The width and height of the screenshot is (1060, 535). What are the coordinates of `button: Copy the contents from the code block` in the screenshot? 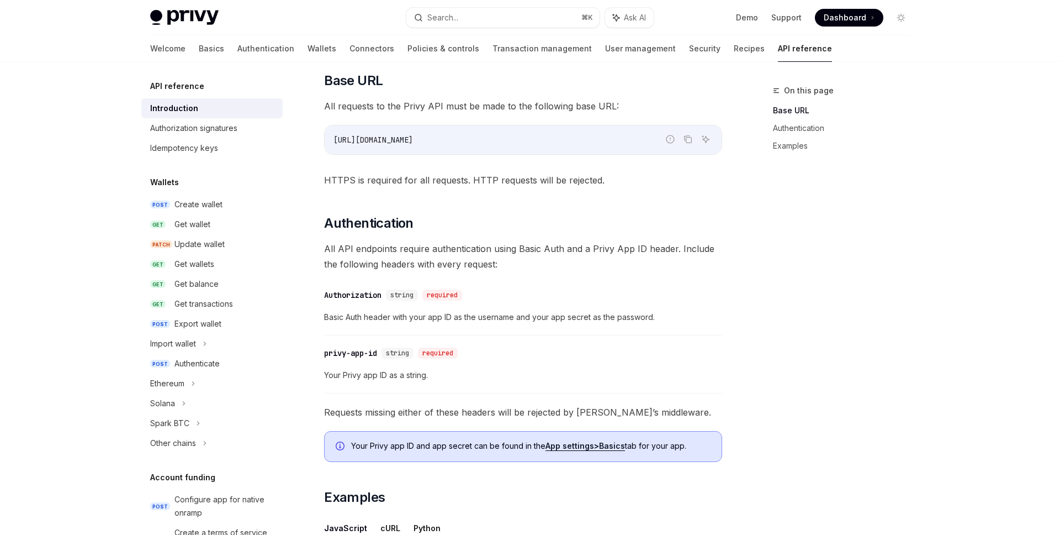 It's located at (688, 139).